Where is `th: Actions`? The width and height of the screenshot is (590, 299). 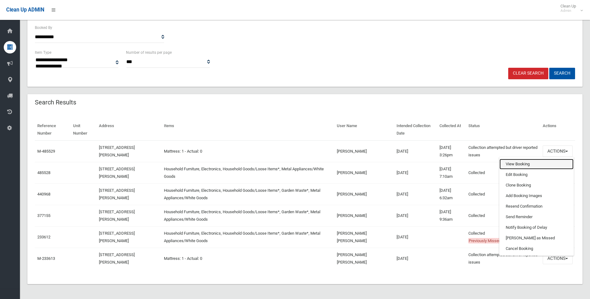
th: Actions is located at coordinates (557, 130).